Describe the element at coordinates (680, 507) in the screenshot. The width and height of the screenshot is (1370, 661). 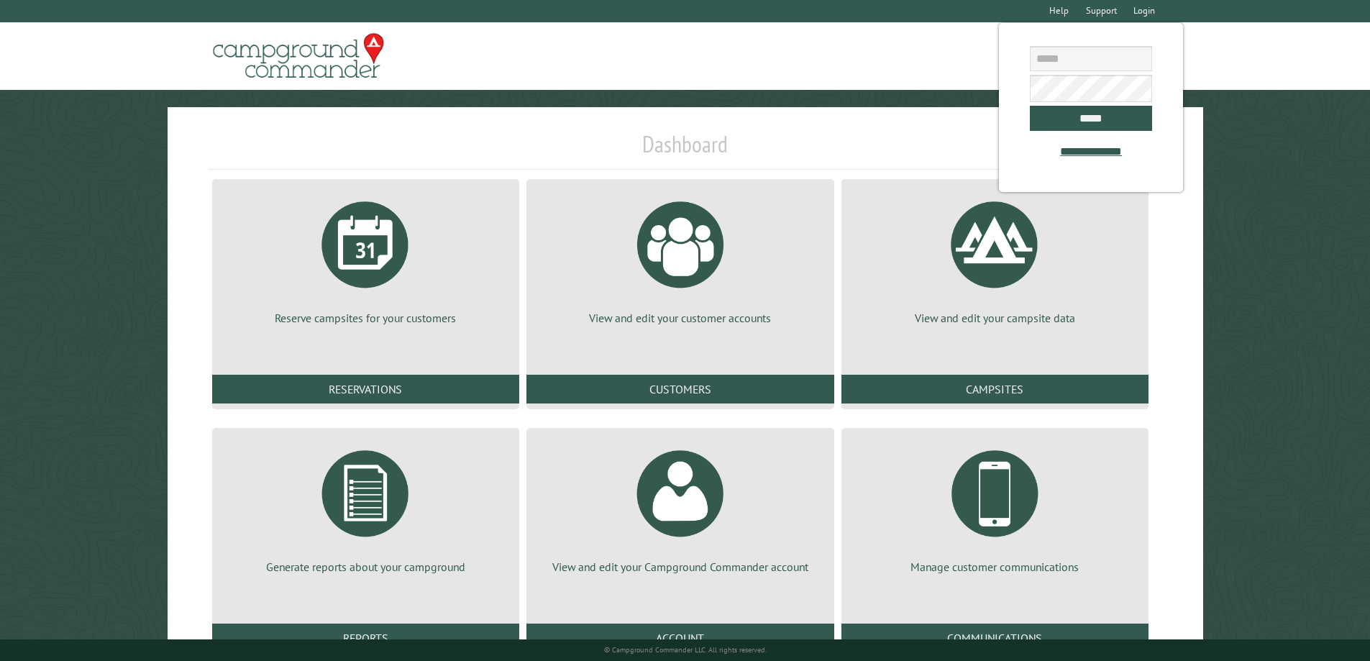
I see `a: View and edit your Campground Commander account` at that location.